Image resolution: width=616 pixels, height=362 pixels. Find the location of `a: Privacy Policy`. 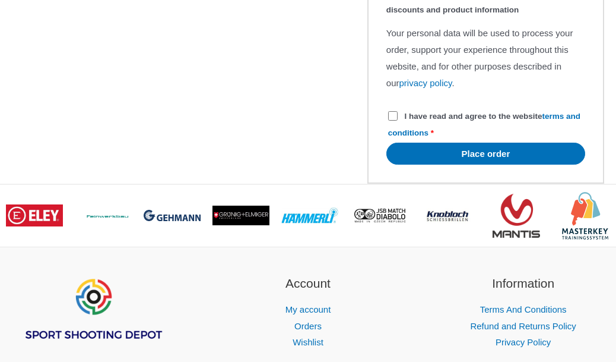

a: Privacy Policy is located at coordinates (523, 341).